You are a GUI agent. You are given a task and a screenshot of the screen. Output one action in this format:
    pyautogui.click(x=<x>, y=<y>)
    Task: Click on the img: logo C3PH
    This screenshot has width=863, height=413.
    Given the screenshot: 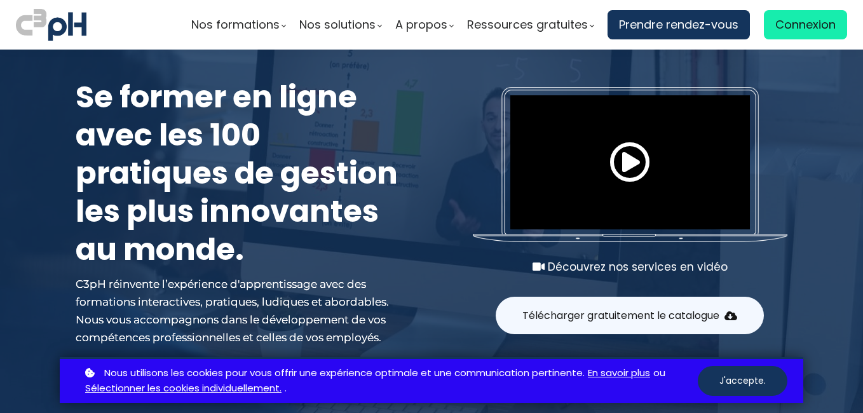 What is the action you would take?
    pyautogui.click(x=51, y=25)
    